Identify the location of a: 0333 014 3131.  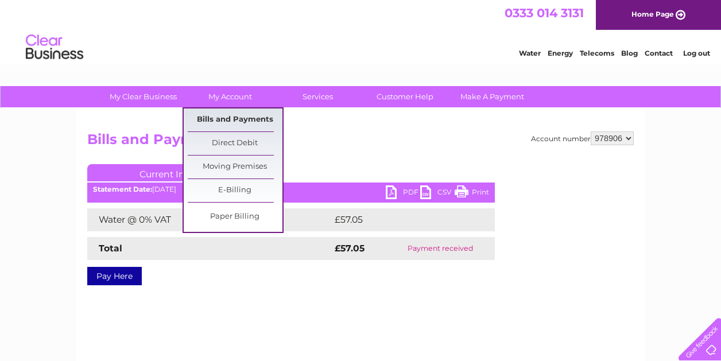
(544, 13).